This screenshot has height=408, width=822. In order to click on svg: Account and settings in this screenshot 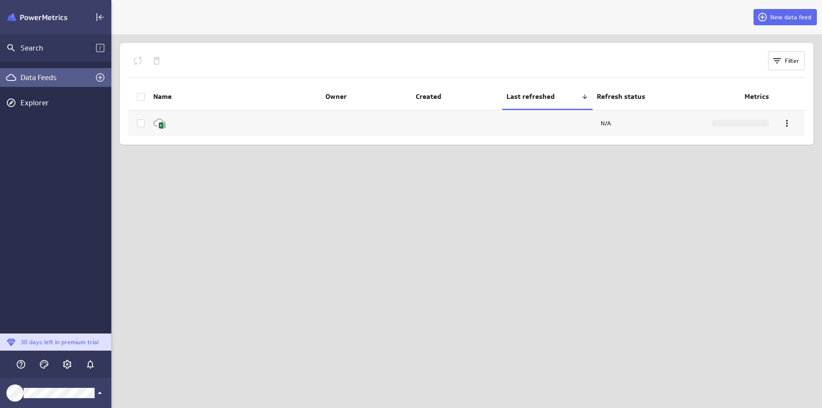, I will do `click(67, 364)`.